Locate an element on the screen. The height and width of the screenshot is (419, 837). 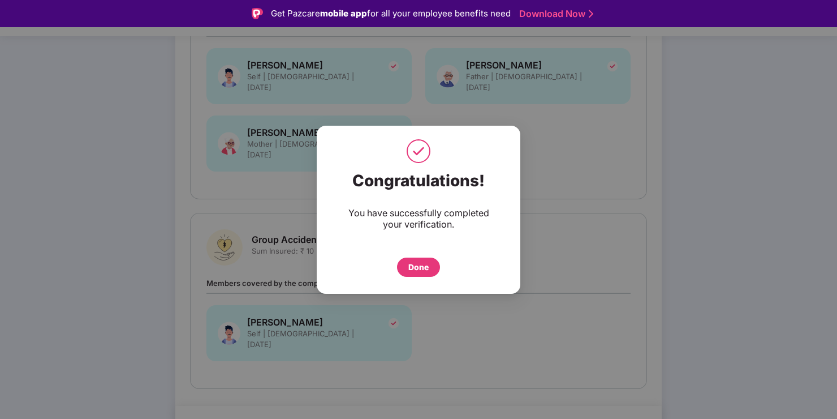
div: Congratulations! is located at coordinates (419, 180).